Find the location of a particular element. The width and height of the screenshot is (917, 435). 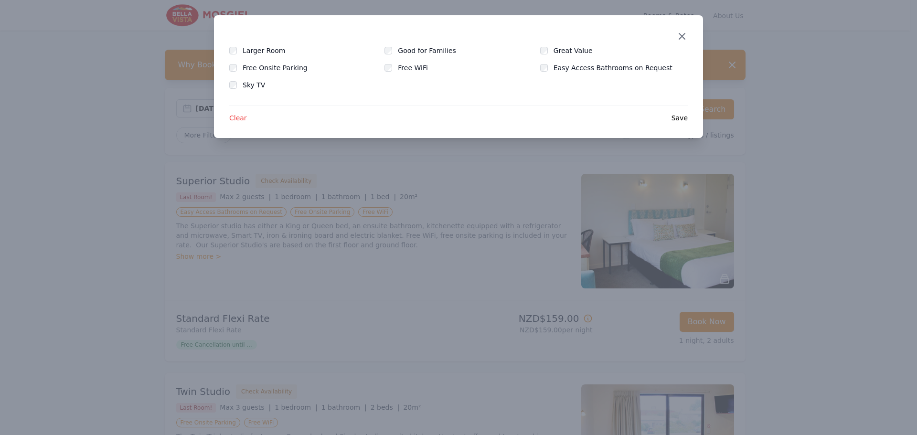

label: Sky TV is located at coordinates (259, 85).